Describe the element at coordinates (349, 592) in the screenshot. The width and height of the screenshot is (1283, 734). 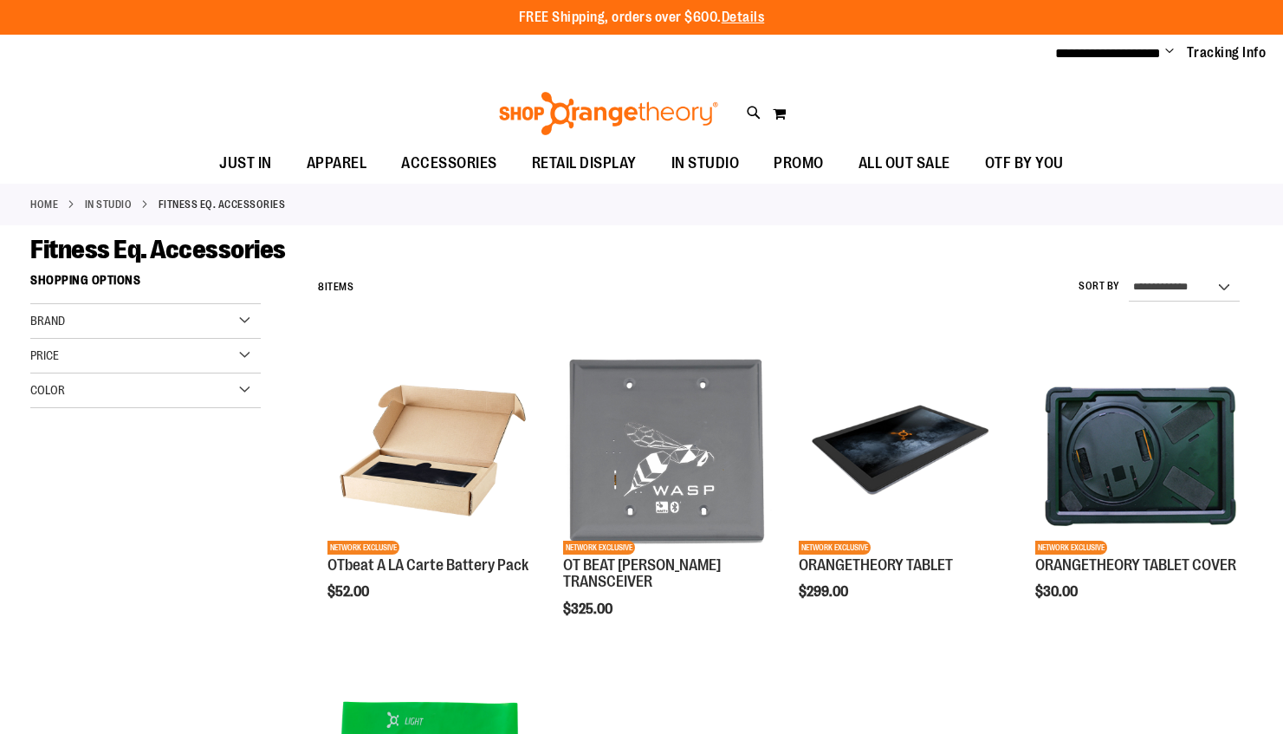
I see `span: $52.00` at that location.